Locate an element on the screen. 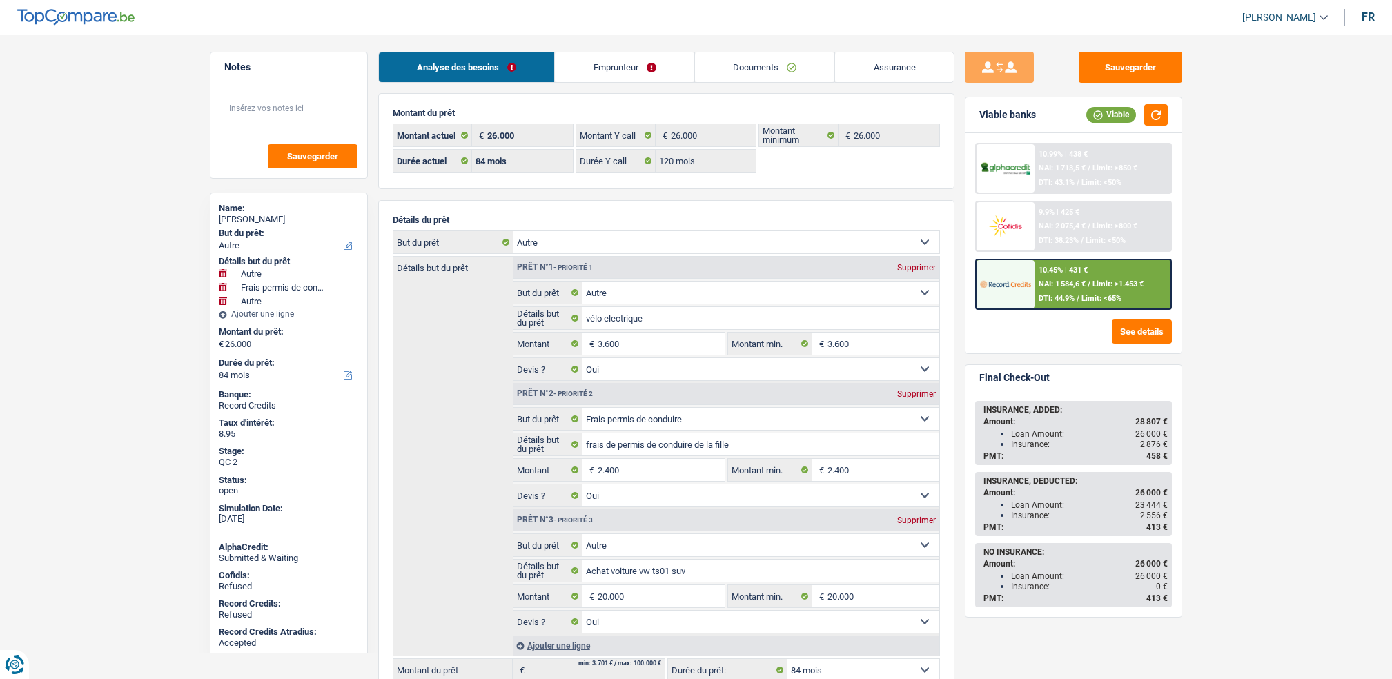  div: Record Credits: is located at coordinates (288, 604).